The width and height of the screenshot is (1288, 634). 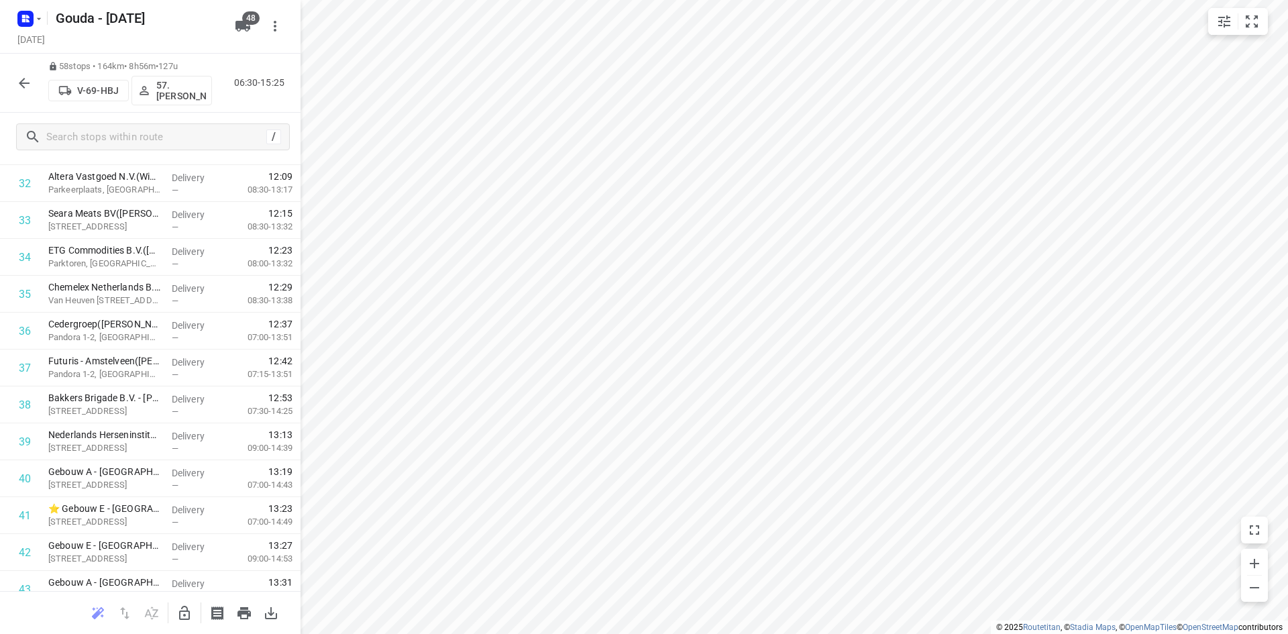 I want to click on span: 13:27, so click(x=280, y=545).